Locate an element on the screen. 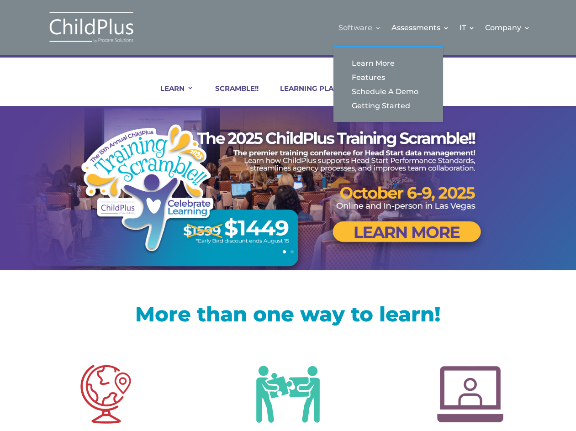 This screenshot has width=576, height=431. a: Schedule A Demo is located at coordinates (388, 91).